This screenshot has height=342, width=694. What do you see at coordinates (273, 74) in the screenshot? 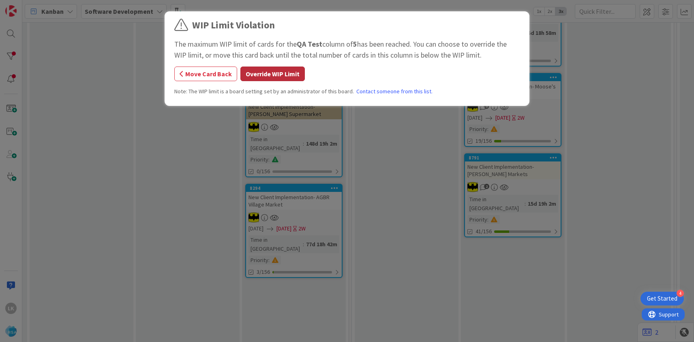
I see `button: Override WIP Limit` at bounding box center [273, 74].